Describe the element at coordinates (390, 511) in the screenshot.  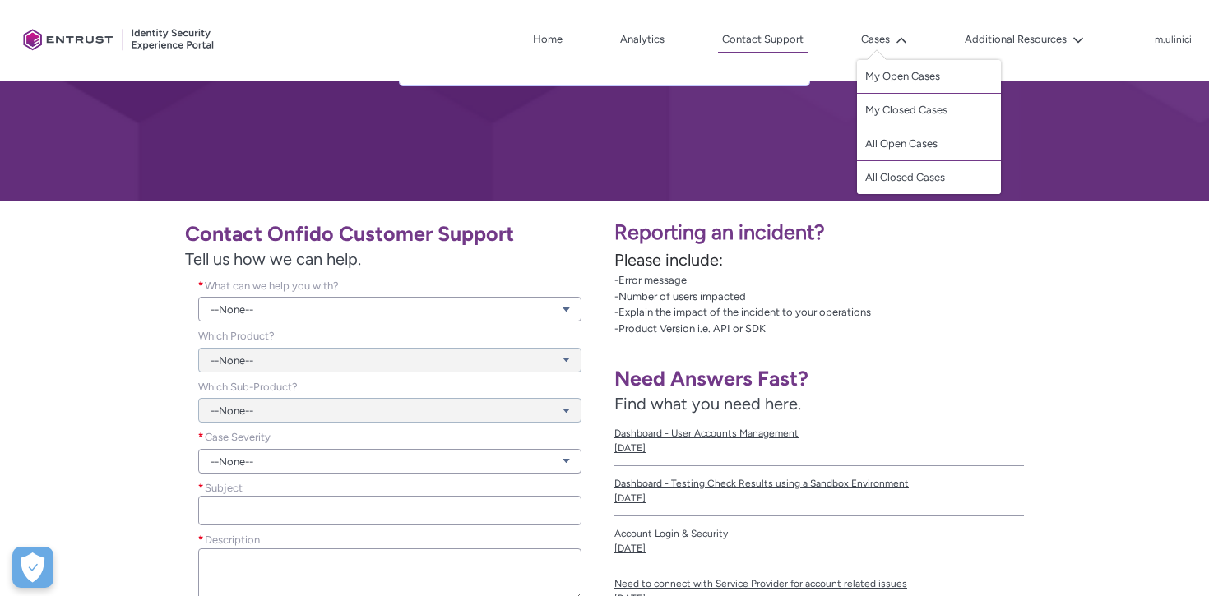
I see `input: required` at that location.